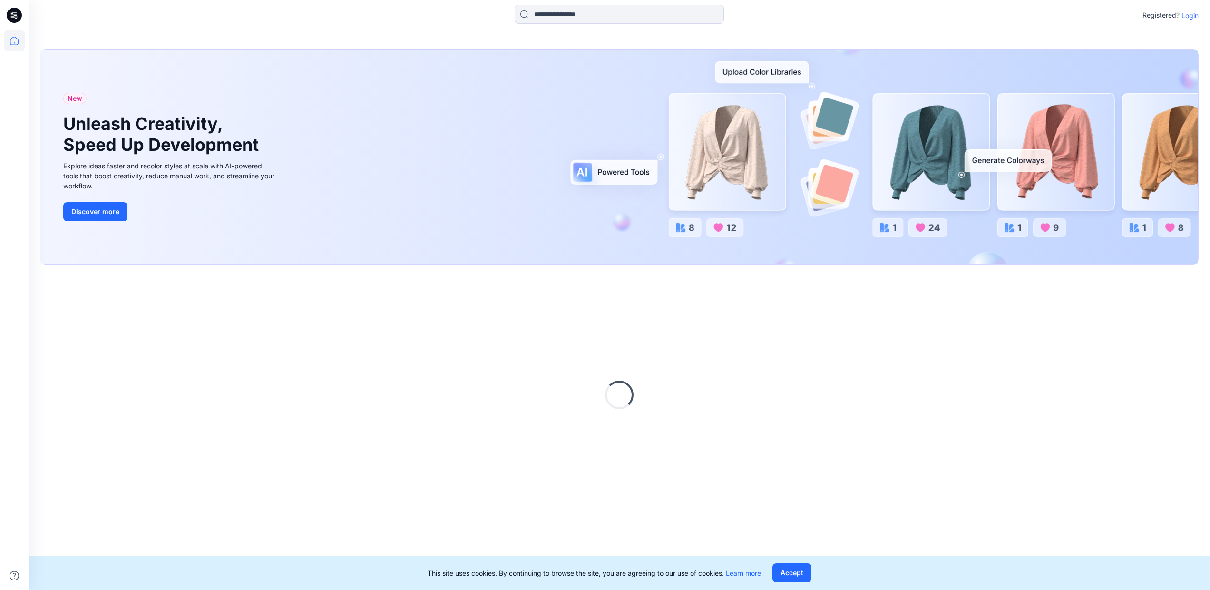  I want to click on button: Accept, so click(792, 573).